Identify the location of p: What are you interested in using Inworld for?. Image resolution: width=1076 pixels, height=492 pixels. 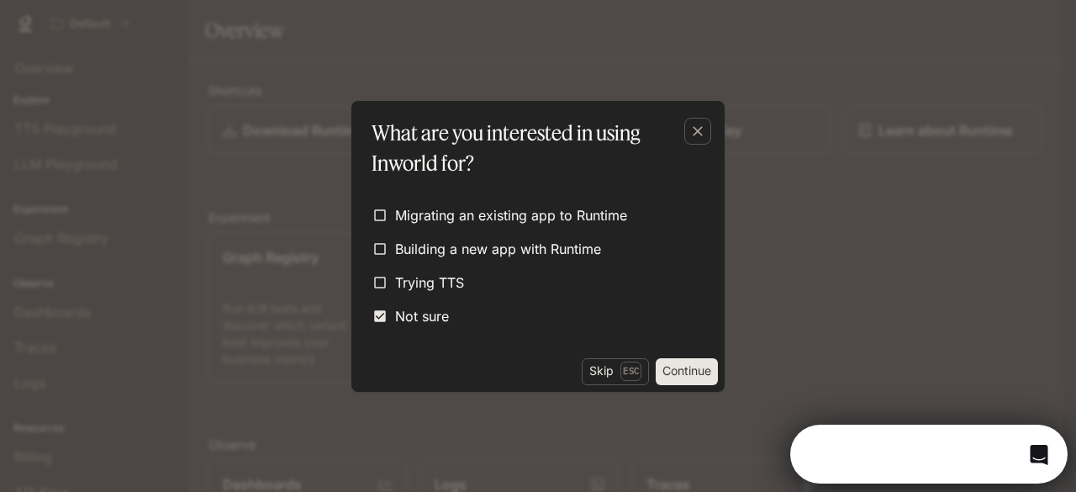
(535, 148).